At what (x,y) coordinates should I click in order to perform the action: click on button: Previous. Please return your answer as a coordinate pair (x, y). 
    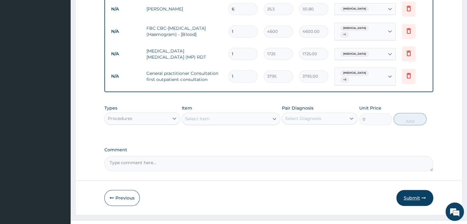
    Looking at the image, I should click on (122, 198).